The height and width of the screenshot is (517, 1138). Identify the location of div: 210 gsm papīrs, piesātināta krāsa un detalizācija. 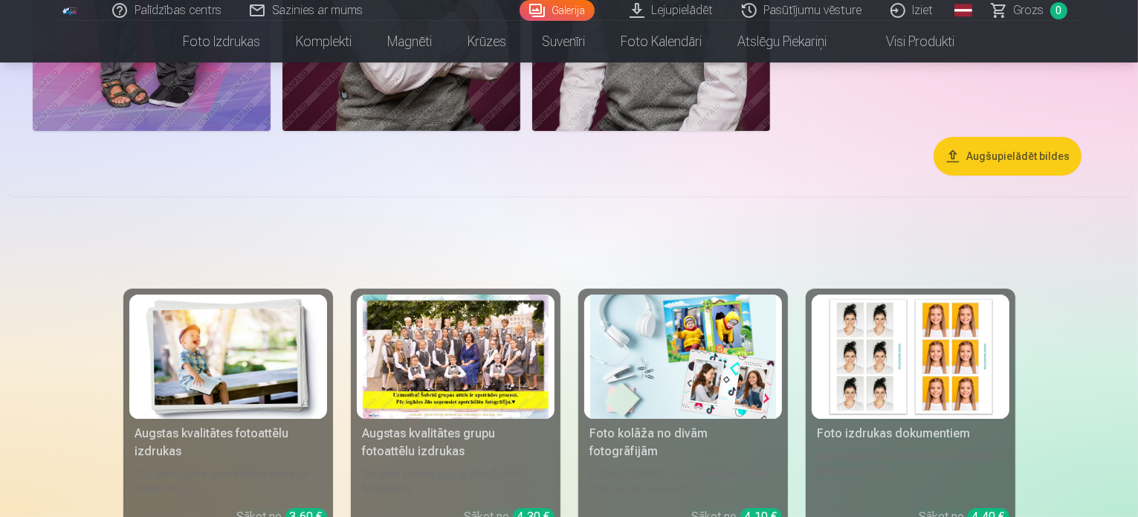
(228, 481).